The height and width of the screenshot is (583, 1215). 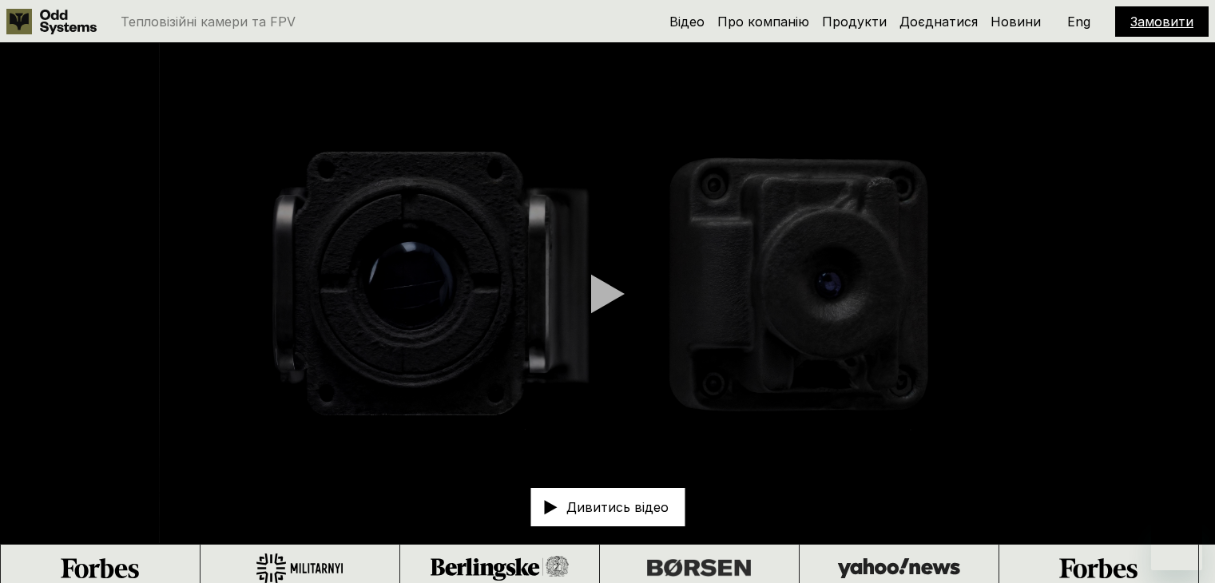 I want to click on a: Продукти, so click(x=854, y=22).